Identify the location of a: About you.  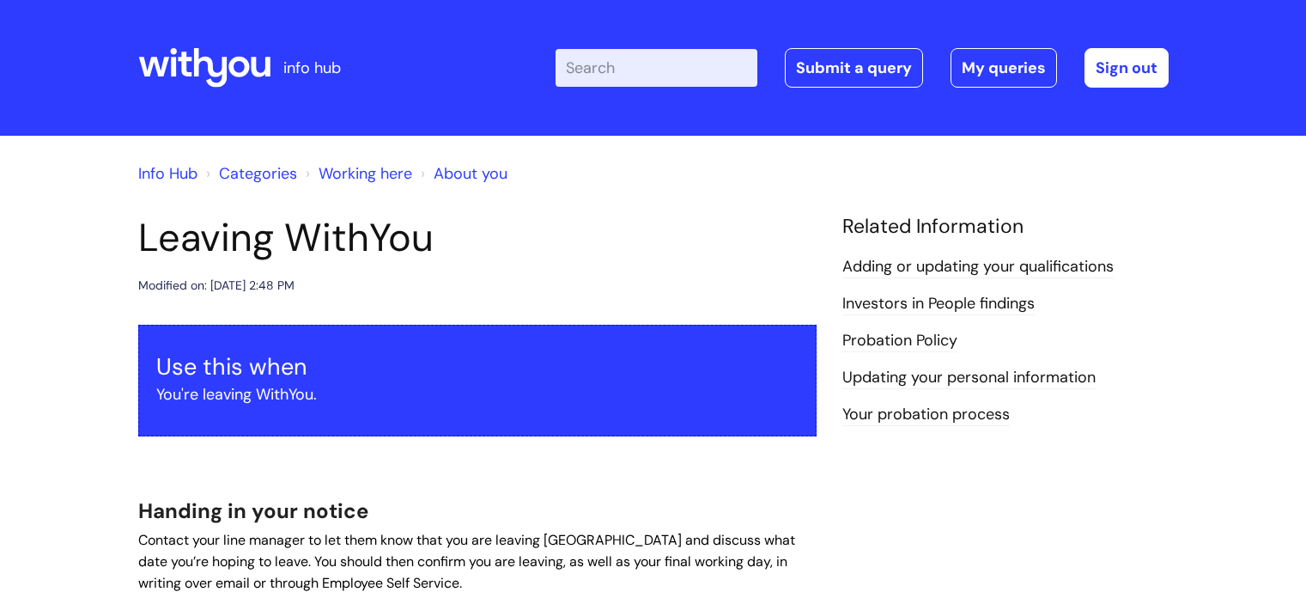
(471, 173).